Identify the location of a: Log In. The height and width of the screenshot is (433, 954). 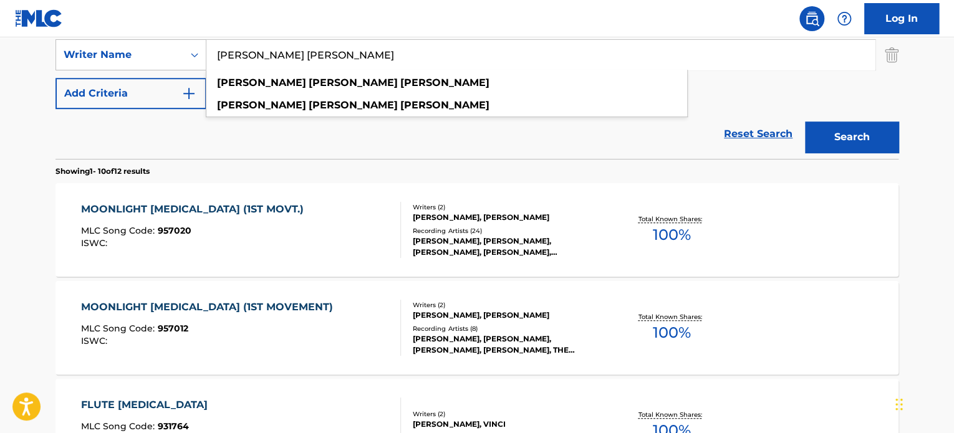
(902, 19).